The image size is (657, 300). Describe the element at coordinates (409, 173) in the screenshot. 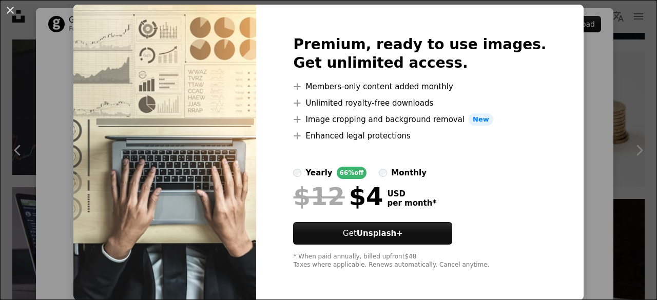

I see `div: monthly` at that location.